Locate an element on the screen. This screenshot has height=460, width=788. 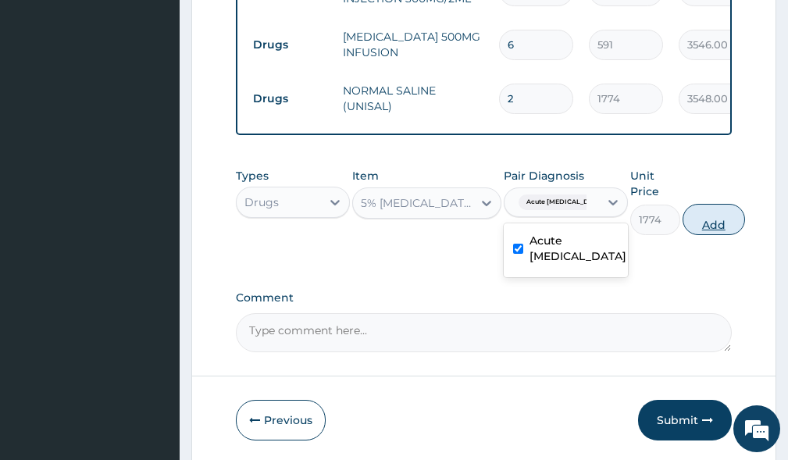
label: Item is located at coordinates (365, 176).